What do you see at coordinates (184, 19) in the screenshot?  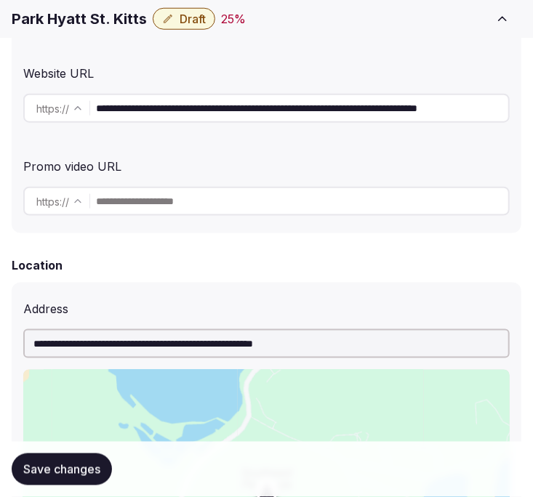 I see `button: Draft` at bounding box center [184, 19].